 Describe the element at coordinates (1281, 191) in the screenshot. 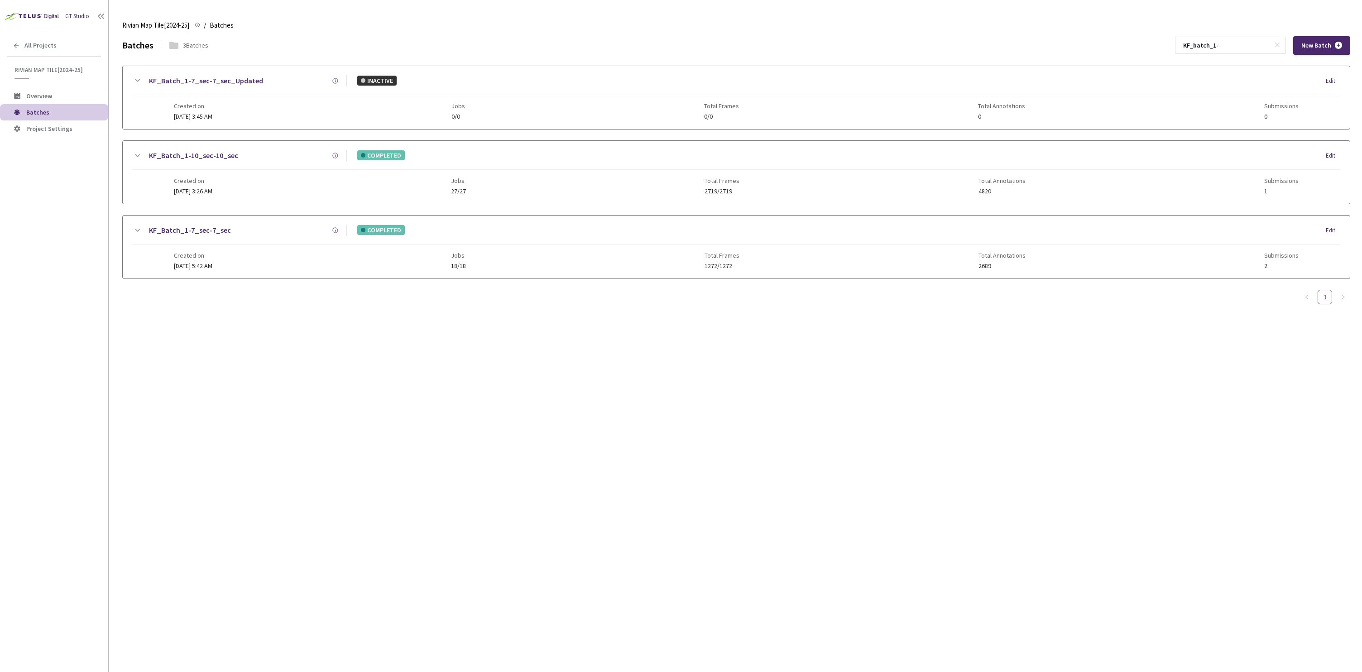

I see `span: 1` at that location.